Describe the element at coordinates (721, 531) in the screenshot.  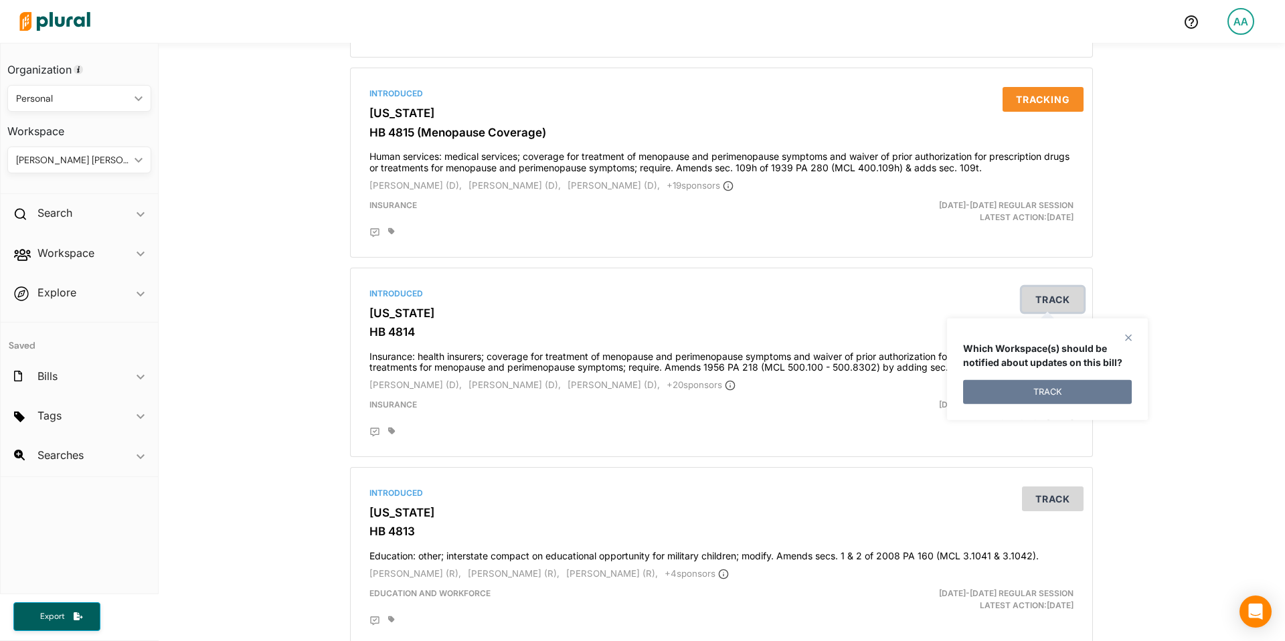
I see `h3: HB 4813` at that location.